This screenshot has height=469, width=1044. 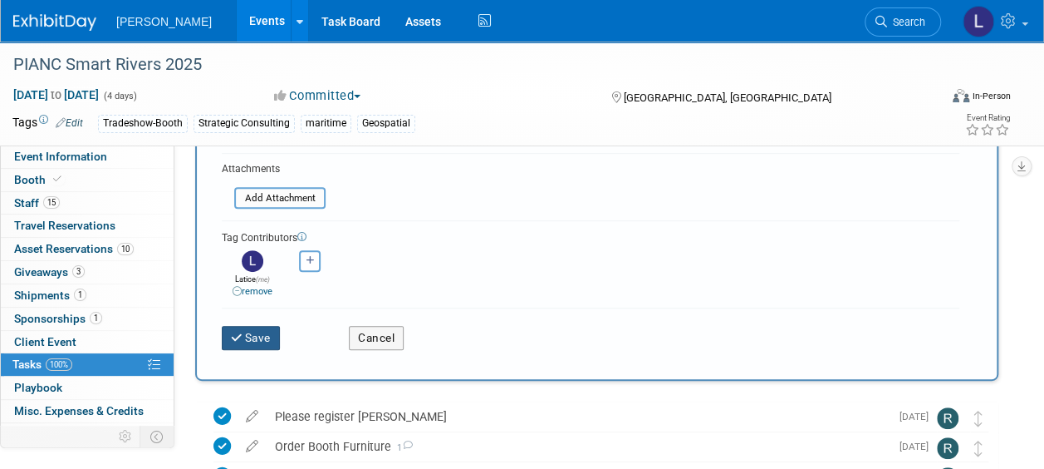 What do you see at coordinates (578, 446) in the screenshot?
I see `div: Order Booth Furniture` at bounding box center [578, 446].